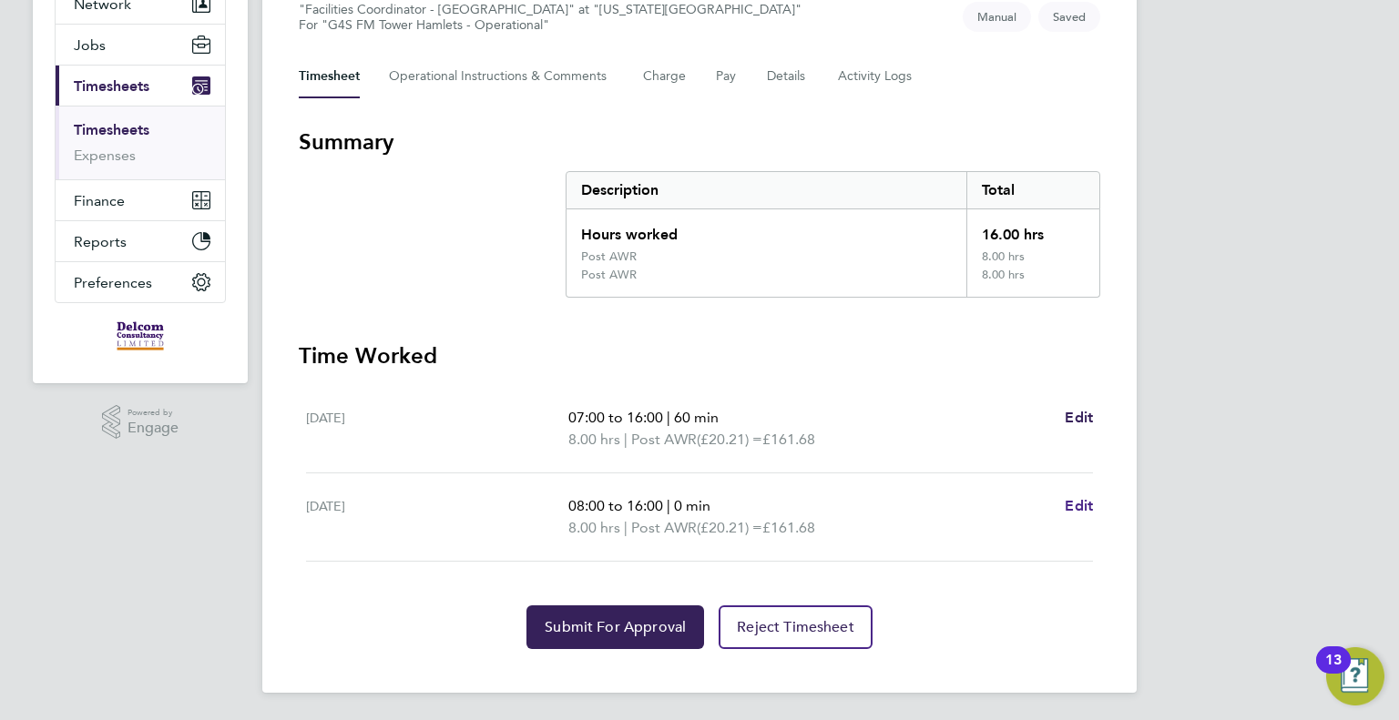 The width and height of the screenshot is (1399, 720). I want to click on div: Summary, so click(833, 234).